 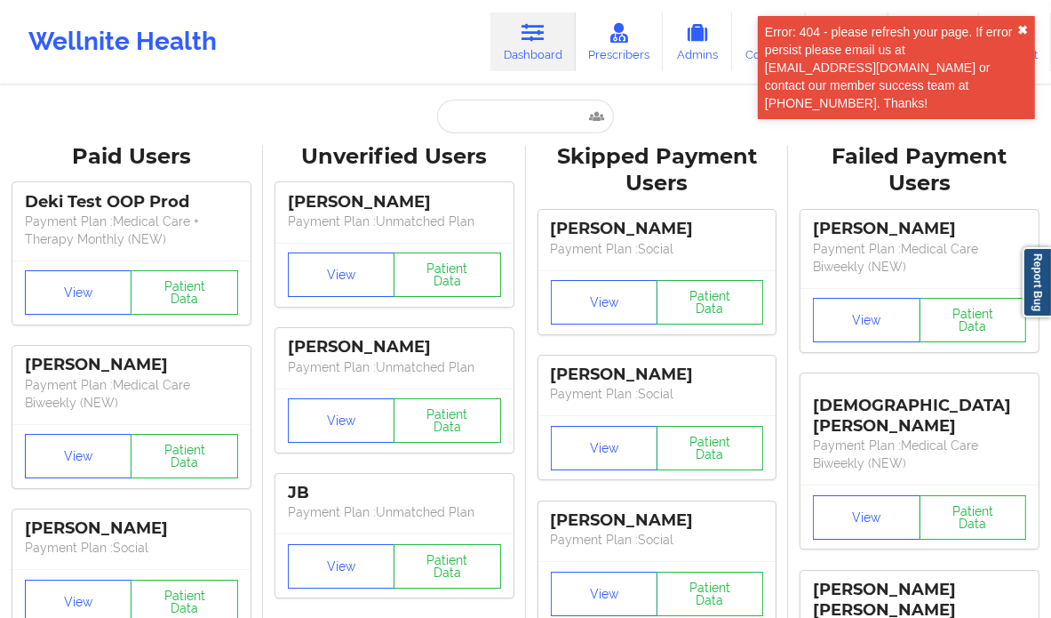 I want to click on div: Deki Test OOP Prod, so click(x=132, y=202).